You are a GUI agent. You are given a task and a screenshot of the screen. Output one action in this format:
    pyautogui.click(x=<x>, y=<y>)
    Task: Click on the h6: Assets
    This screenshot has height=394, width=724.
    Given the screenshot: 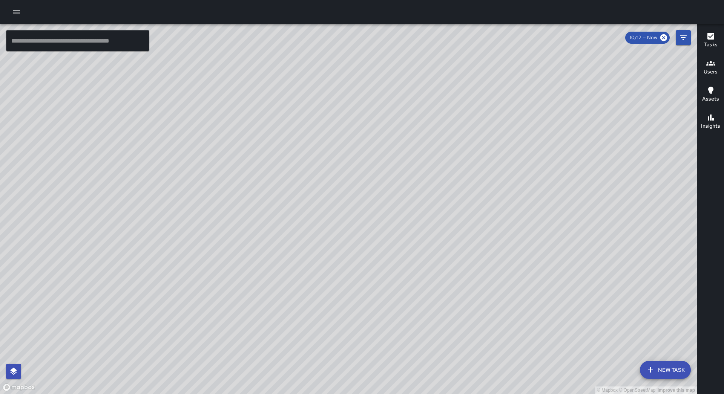 What is the action you would take?
    pyautogui.click(x=710, y=99)
    